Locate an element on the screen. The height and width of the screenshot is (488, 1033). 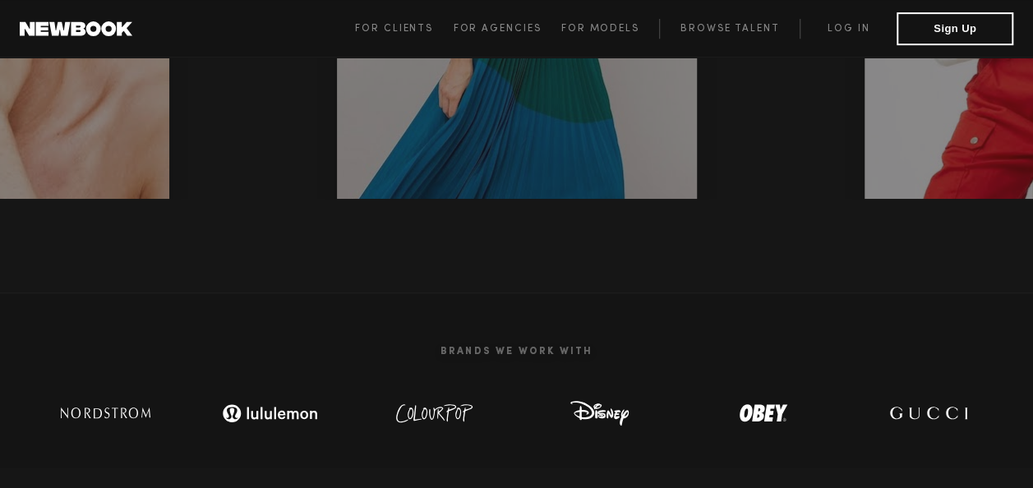
span: For Agencies is located at coordinates (496, 29).